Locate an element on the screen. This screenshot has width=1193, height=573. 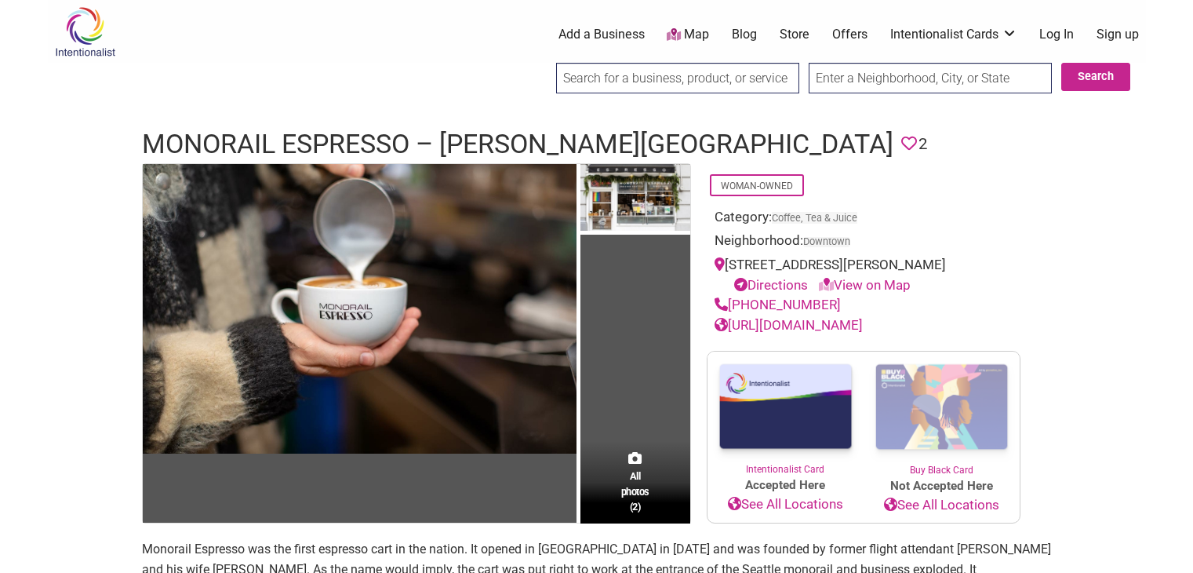
img: Intentionalist is located at coordinates (85, 31).